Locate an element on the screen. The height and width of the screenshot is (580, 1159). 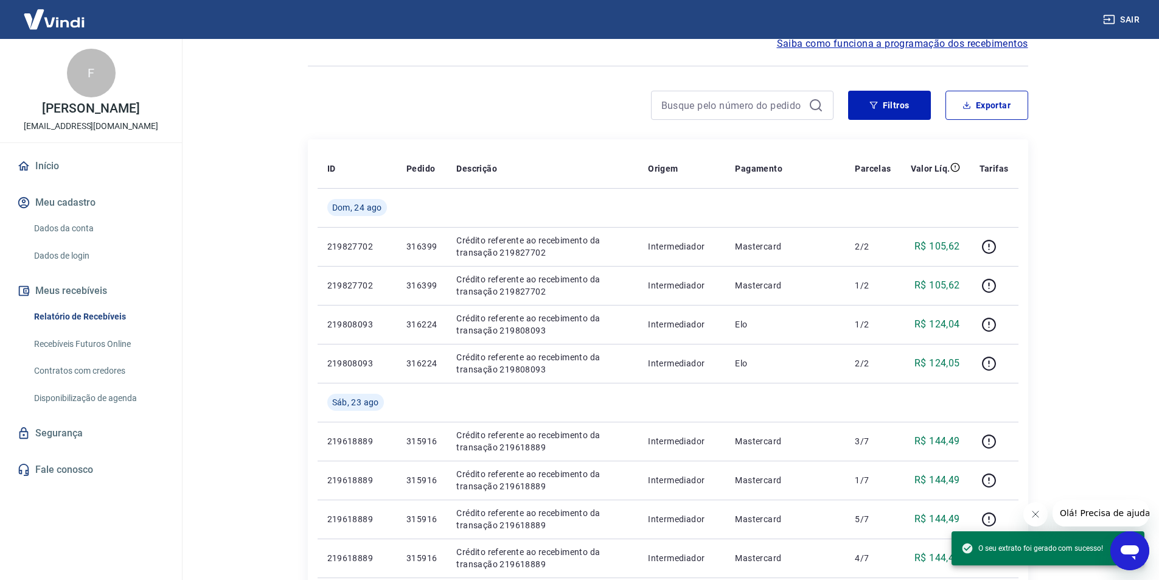
div: F is located at coordinates (91, 73).